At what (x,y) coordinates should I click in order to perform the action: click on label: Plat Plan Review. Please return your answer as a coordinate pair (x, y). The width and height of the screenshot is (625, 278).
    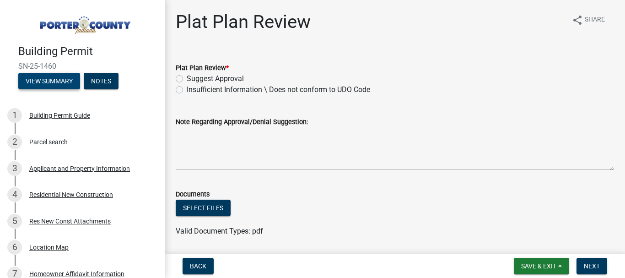
    Looking at the image, I should click on (202, 68).